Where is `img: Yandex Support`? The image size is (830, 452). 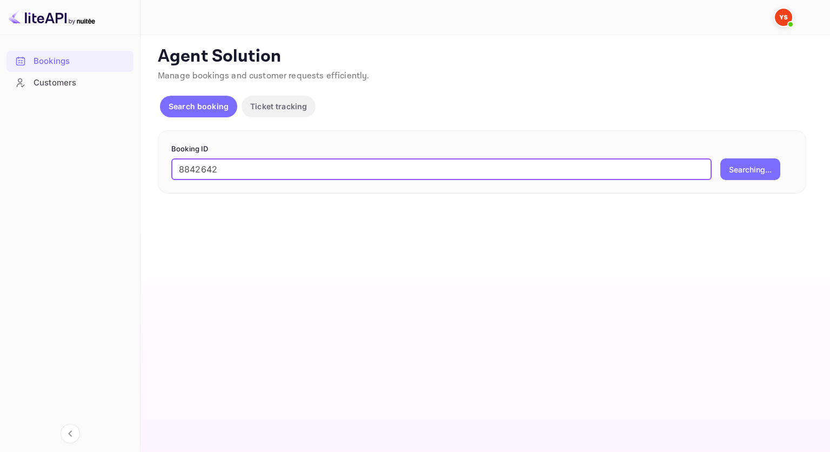
img: Yandex Support is located at coordinates (783, 17).